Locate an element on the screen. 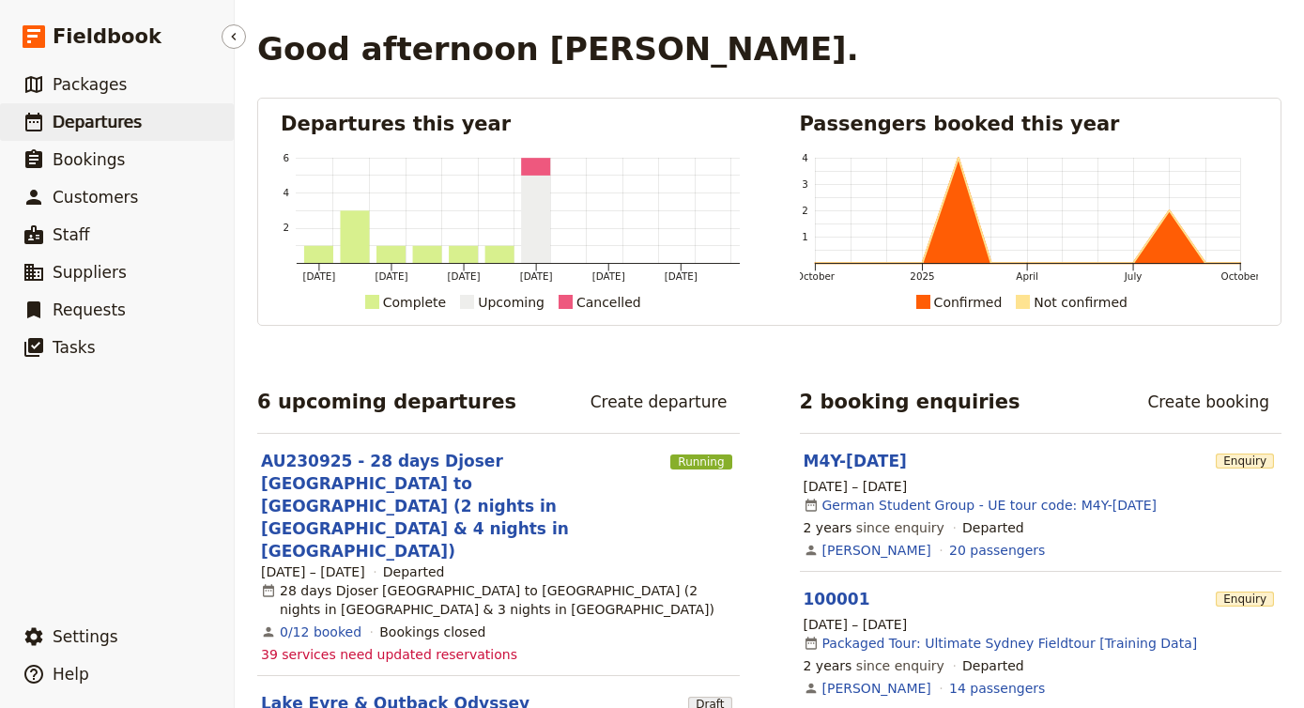 The width and height of the screenshot is (1304, 708). span: Running is located at coordinates (700, 462).